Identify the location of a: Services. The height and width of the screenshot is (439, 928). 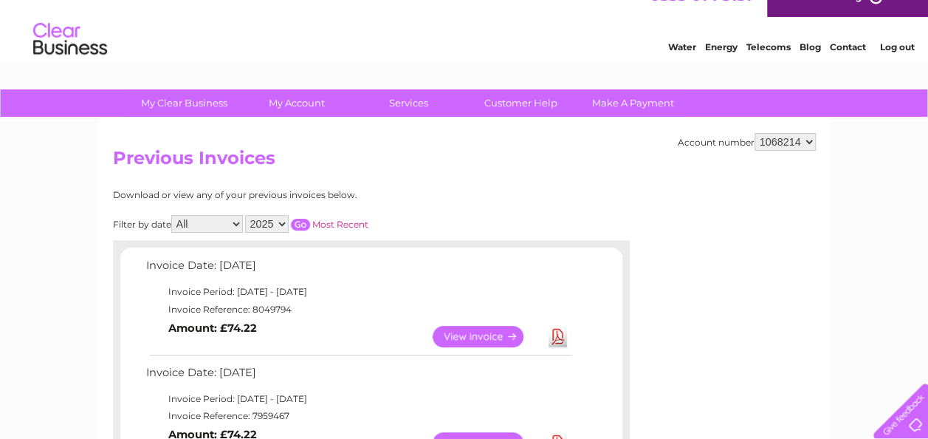
(408, 103).